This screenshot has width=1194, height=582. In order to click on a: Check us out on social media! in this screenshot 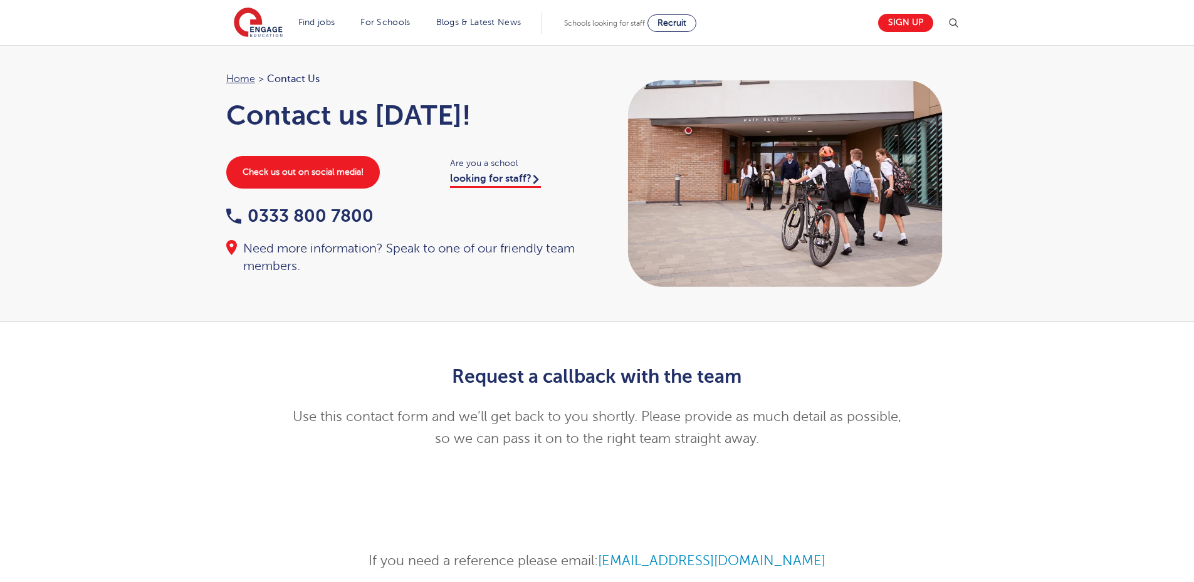, I will do `click(303, 172)`.